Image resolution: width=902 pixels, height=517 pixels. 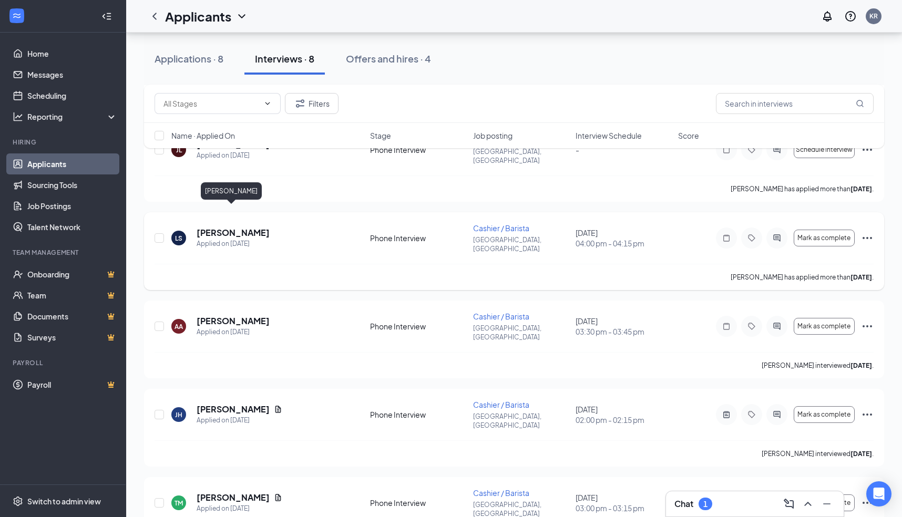 What do you see at coordinates (808, 504) in the screenshot?
I see `svg: ChevronUp` at bounding box center [808, 504].